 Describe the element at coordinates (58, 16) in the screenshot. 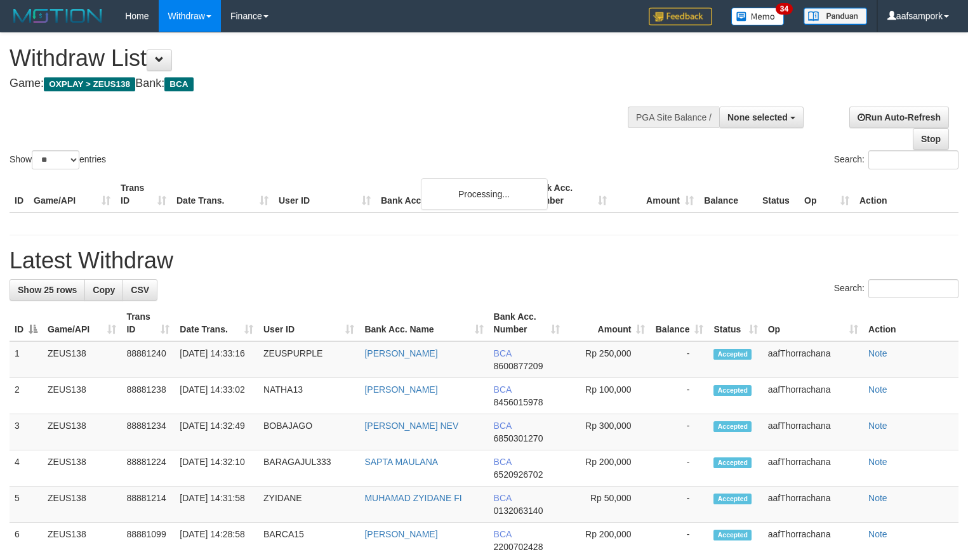

I see `img: MOTION_logo.png` at that location.